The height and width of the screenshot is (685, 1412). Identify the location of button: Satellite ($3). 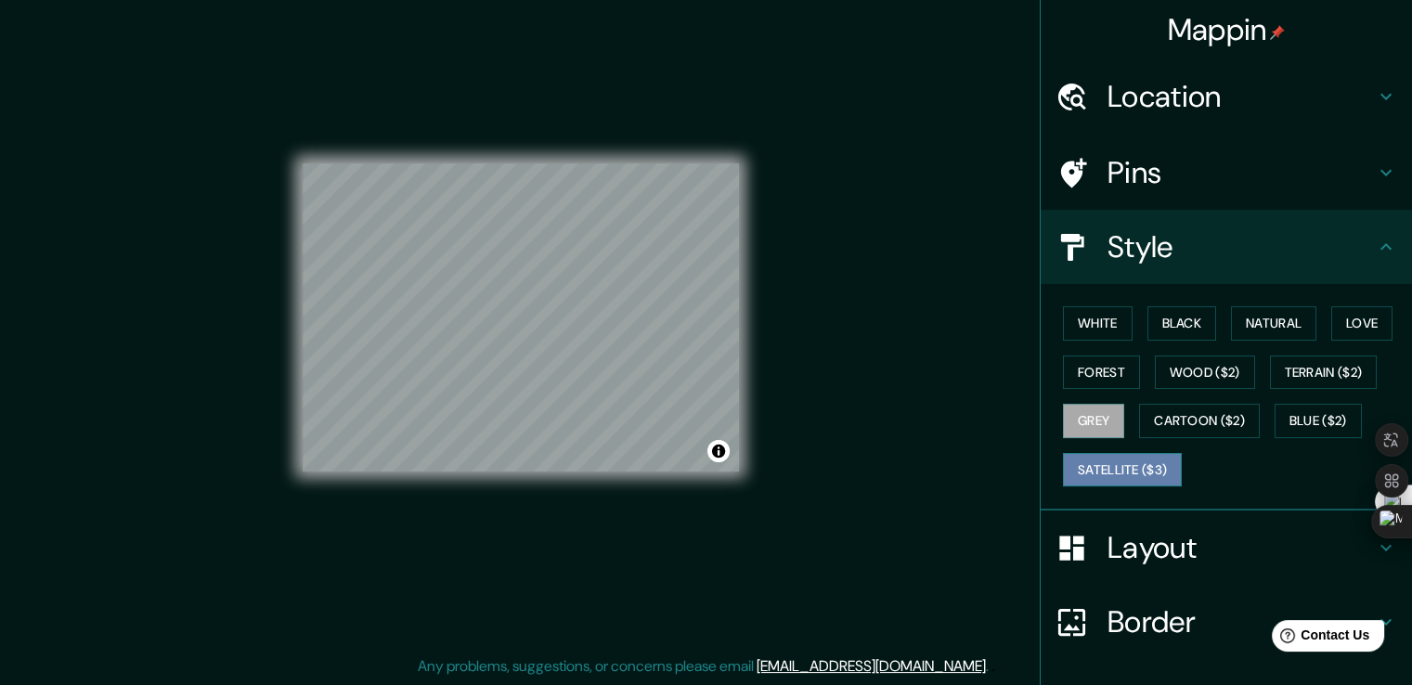
(1122, 470).